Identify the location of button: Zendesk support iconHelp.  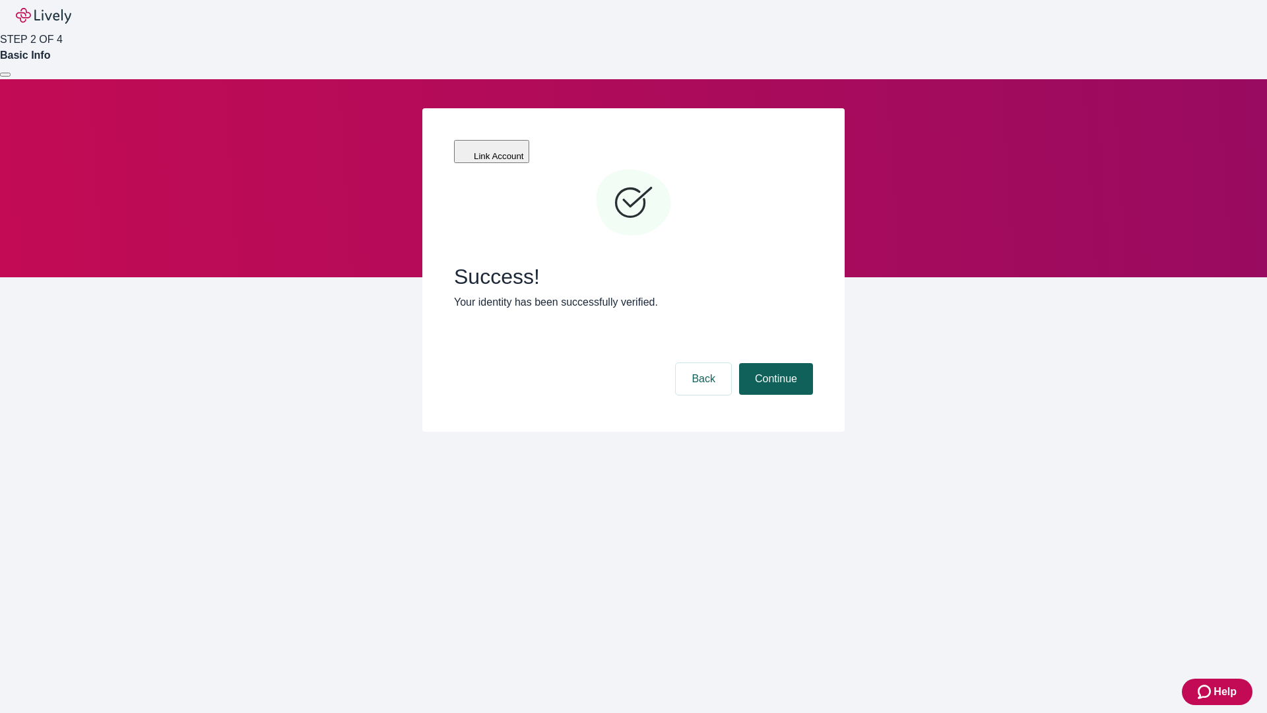
(1217, 692).